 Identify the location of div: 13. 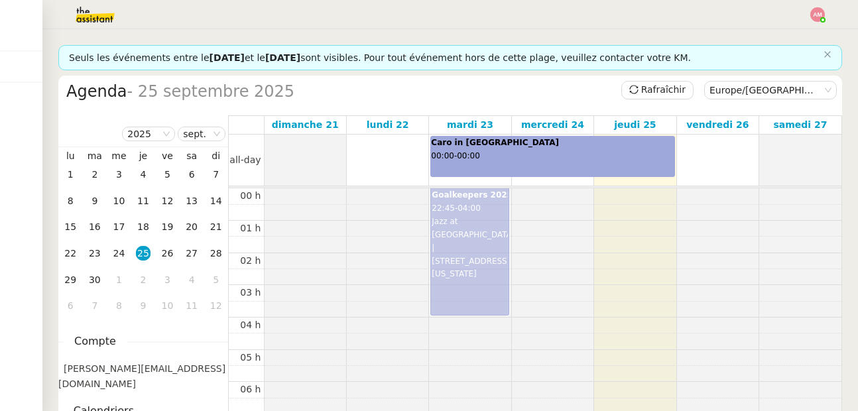
(192, 201).